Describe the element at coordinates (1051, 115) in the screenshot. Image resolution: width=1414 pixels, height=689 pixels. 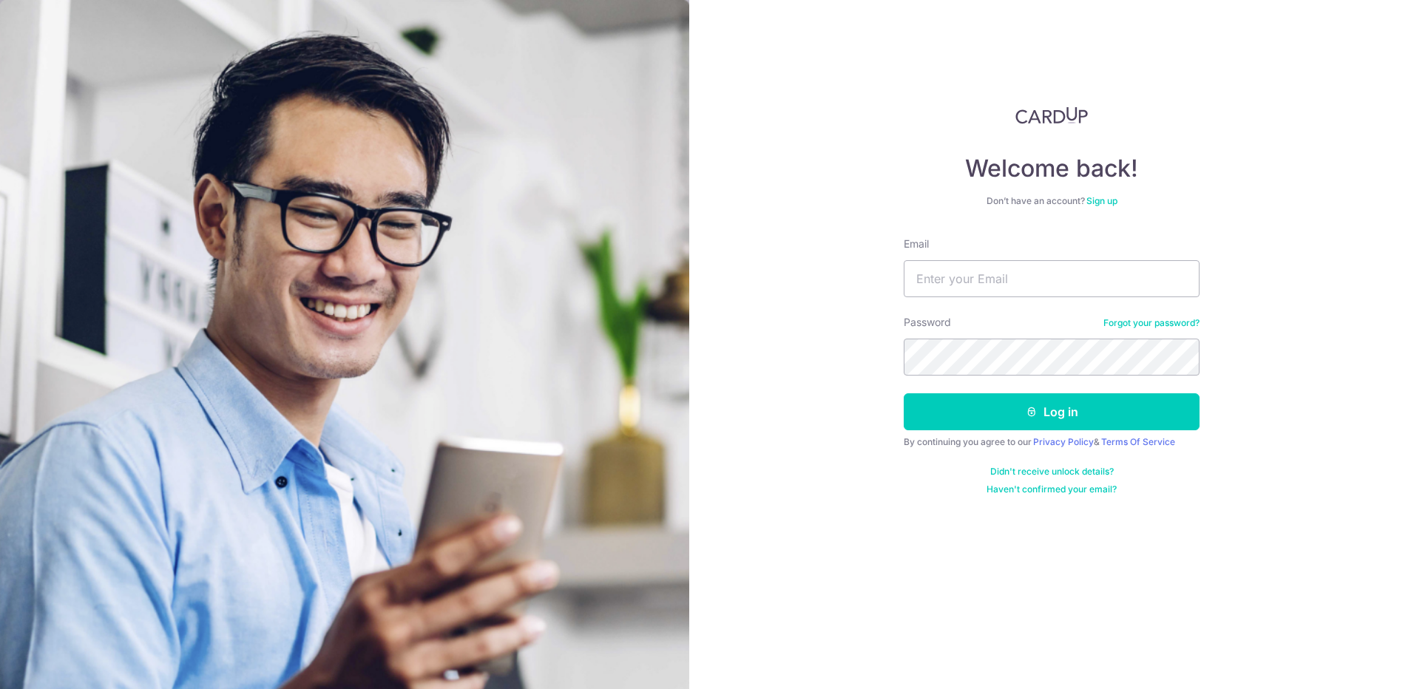
I see `img: CardUp Logo` at that location.